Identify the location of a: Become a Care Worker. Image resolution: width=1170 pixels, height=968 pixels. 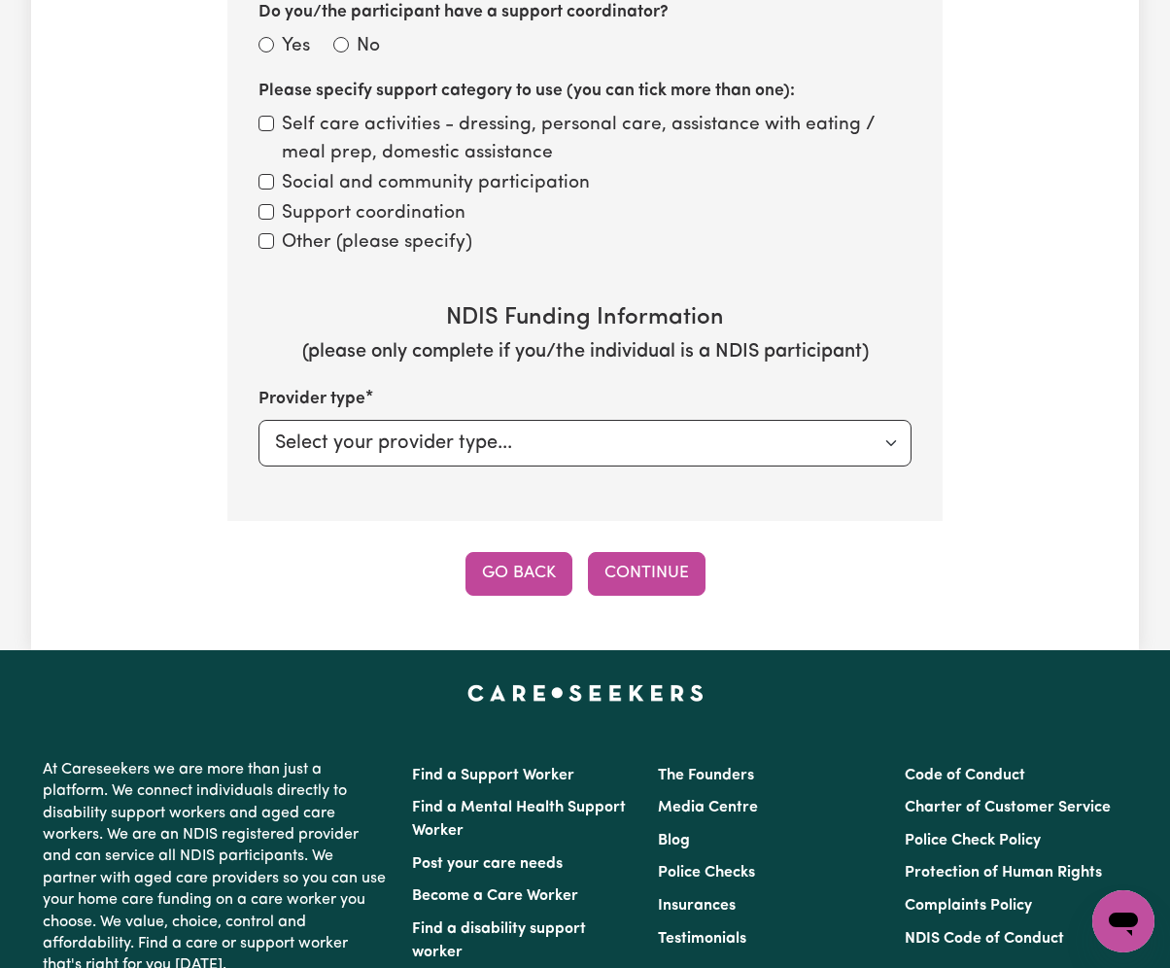
(495, 896).